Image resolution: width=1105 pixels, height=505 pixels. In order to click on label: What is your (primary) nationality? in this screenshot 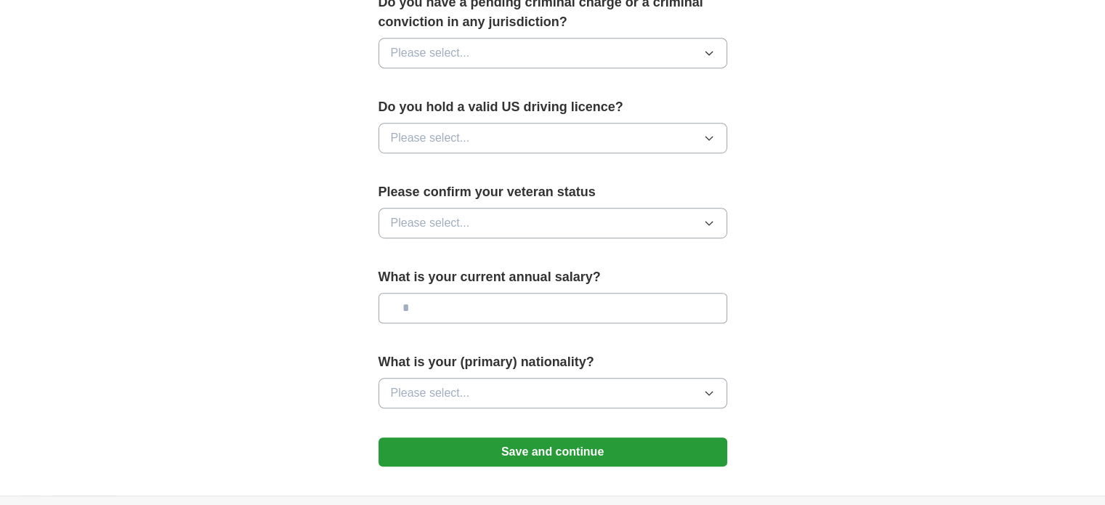, I will do `click(553, 362)`.